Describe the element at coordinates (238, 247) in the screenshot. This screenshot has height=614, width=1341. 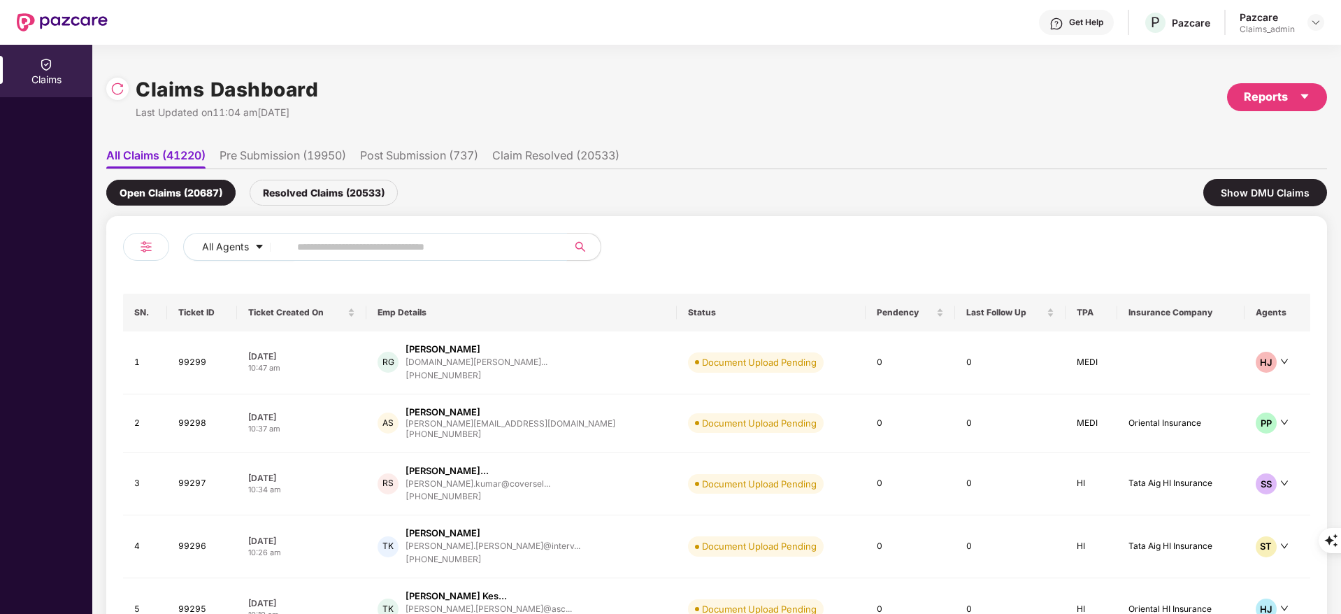
I see `button: All Agentscaret-down` at that location.